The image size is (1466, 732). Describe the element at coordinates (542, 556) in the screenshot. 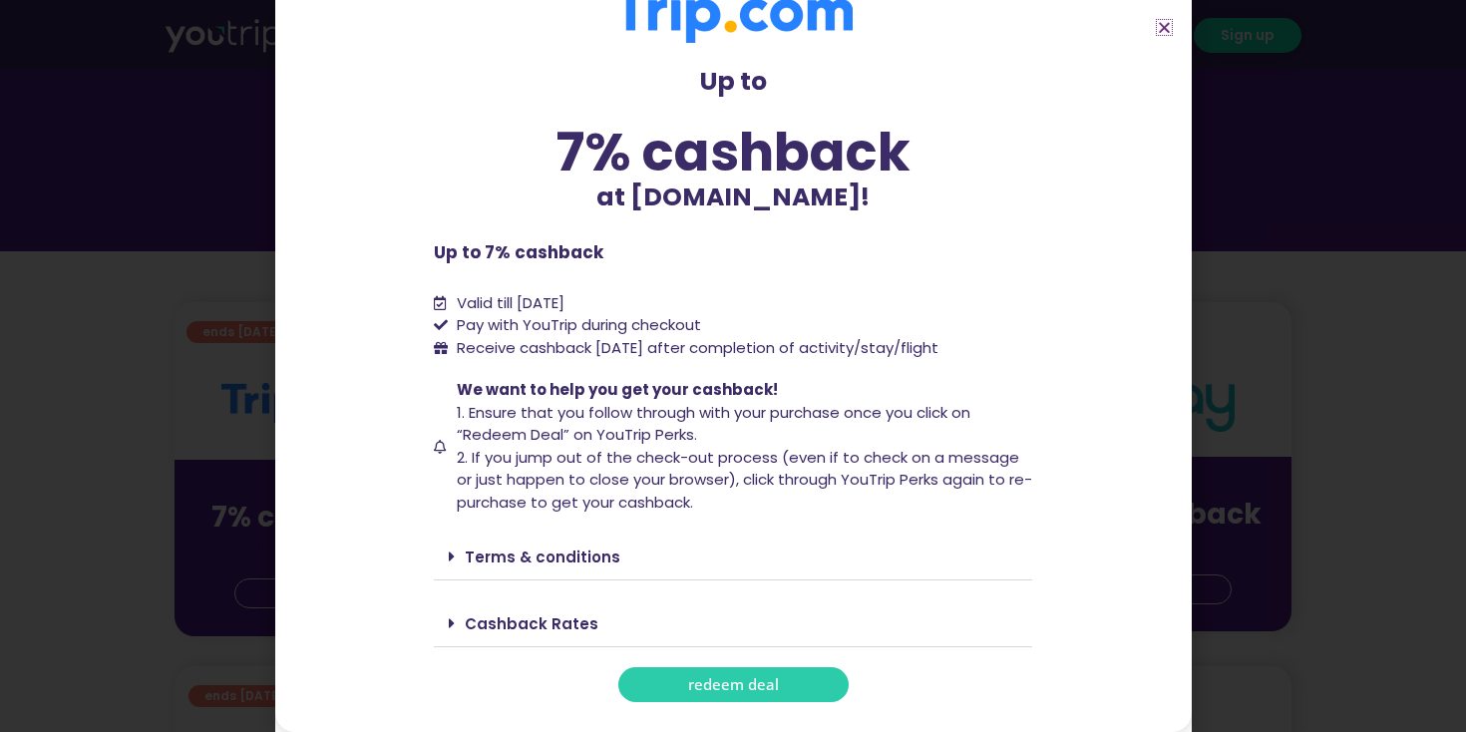

I see `a: Terms & conditions` at that location.